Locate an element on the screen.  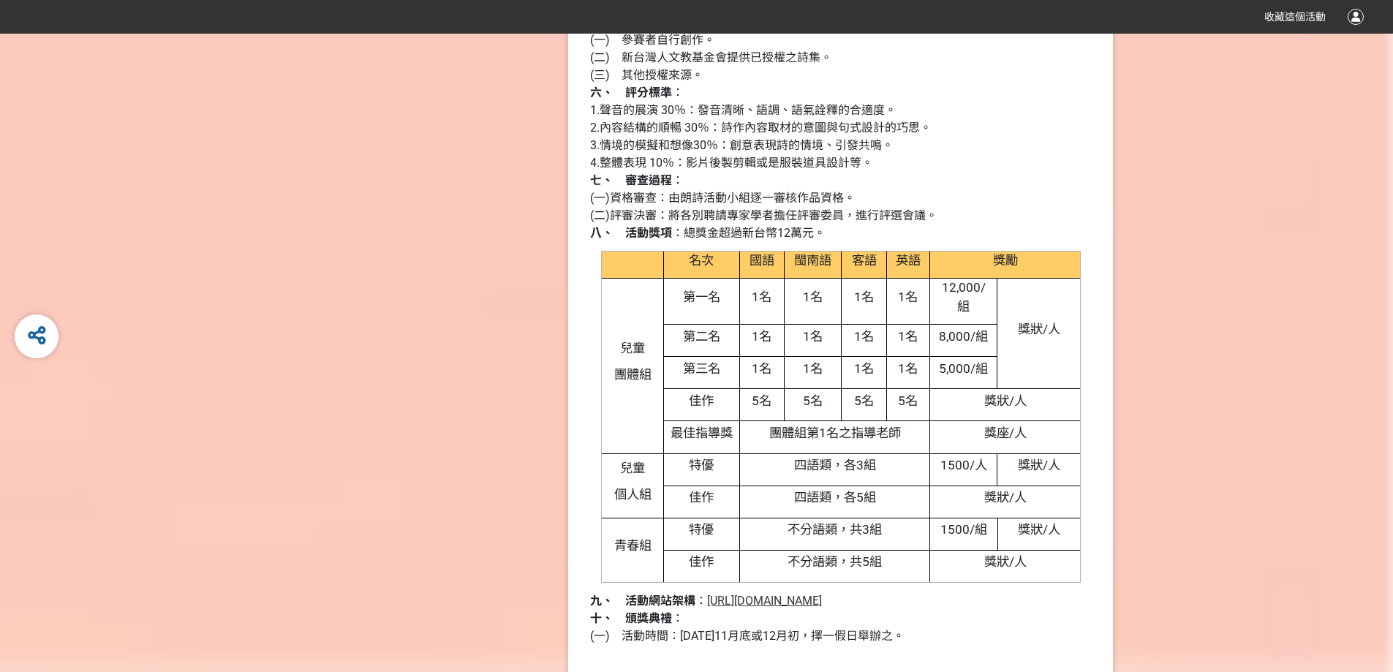
span: 1500/人 is located at coordinates (964, 465).